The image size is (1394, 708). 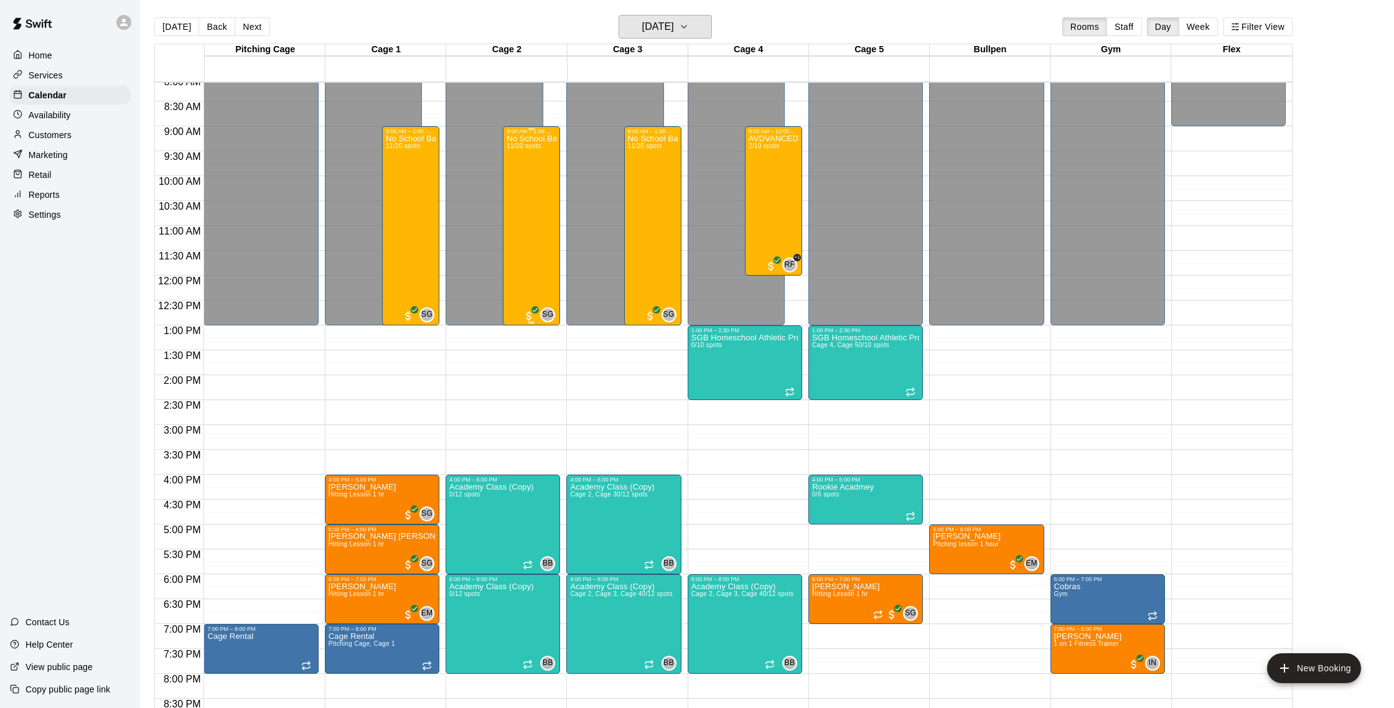 What do you see at coordinates (382, 599) in the screenshot?
I see `div: 6:00 PM – 7:00 PM: Hitting Lesson 1 hr` at bounding box center [382, 599].